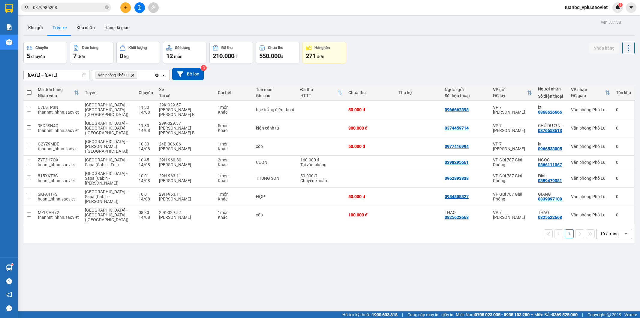 The image size is (640, 318). Describe the element at coordinates (185, 176) in the screenshot. I see `div: 29H-963.11` at that location.